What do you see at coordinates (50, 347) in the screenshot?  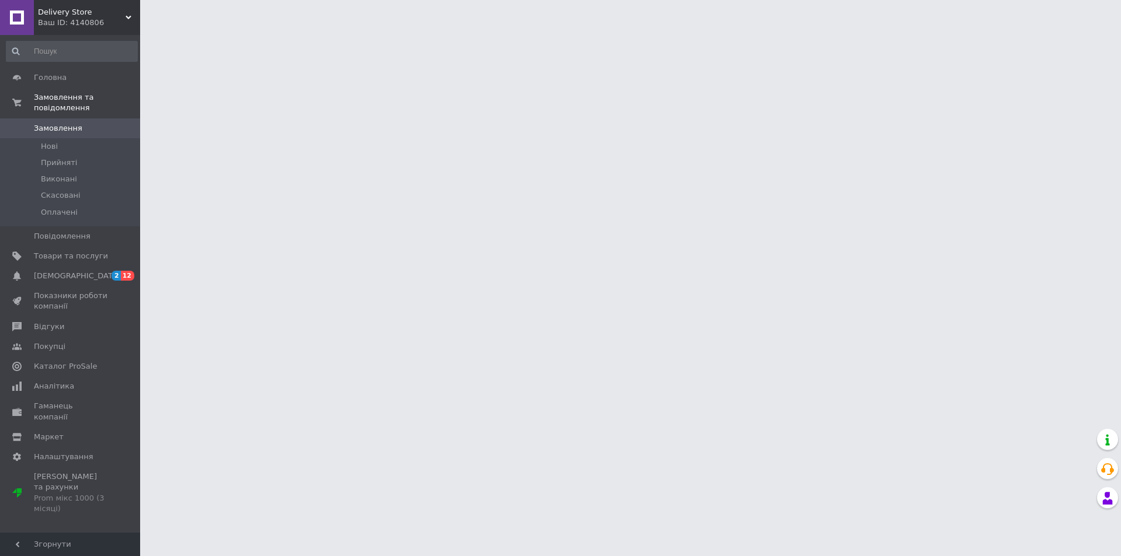 I see `span: Покупці` at bounding box center [50, 347].